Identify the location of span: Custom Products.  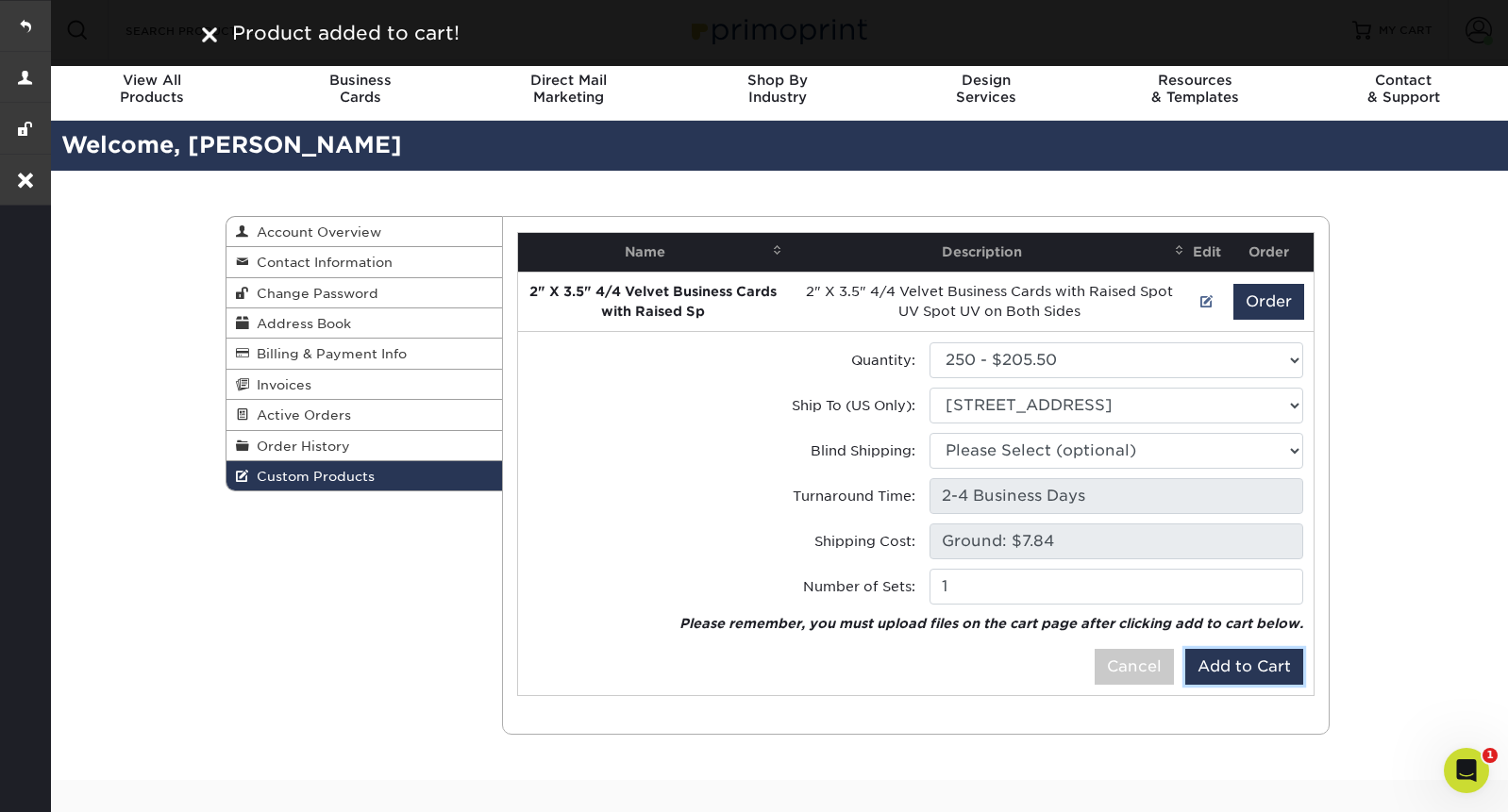
(312, 477).